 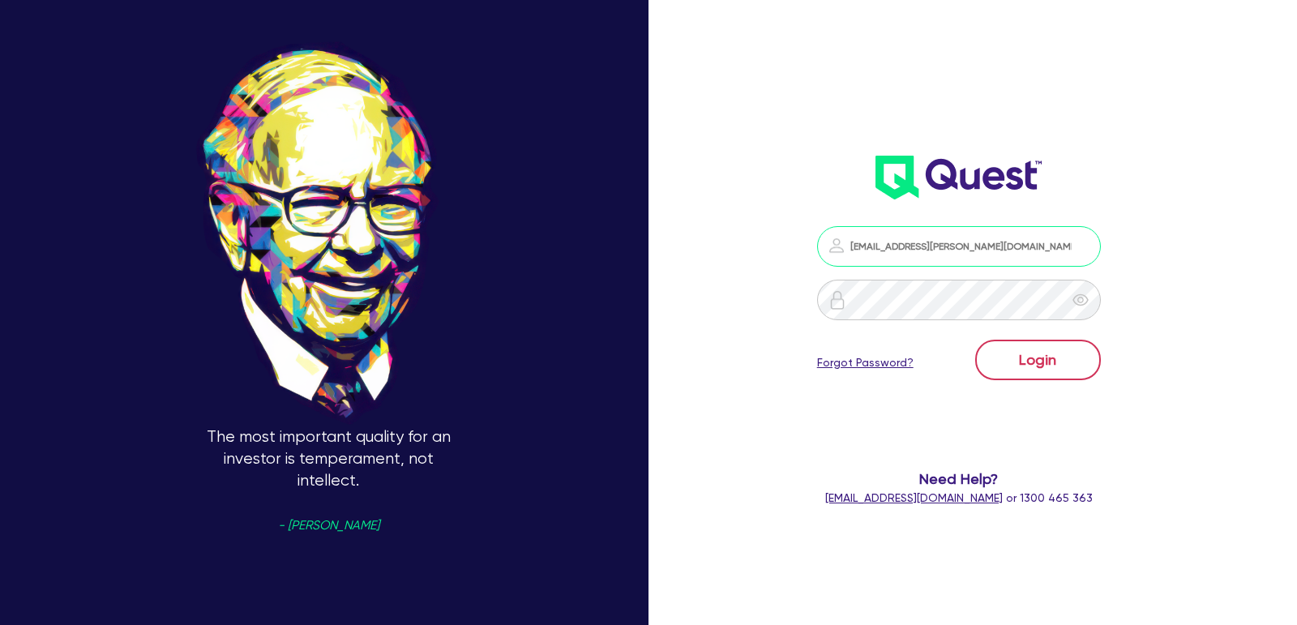 I want to click on span: eye, so click(x=1081, y=300).